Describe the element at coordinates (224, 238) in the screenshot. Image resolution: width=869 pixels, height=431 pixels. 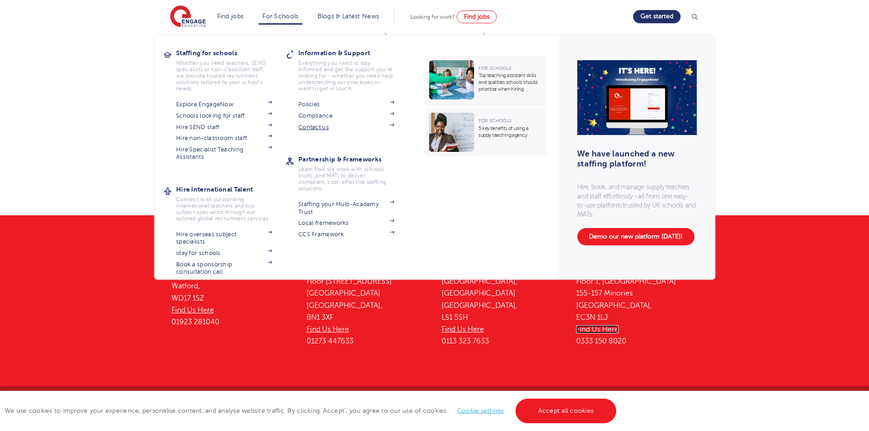
I see `a: Hire overseas subject specialists` at that location.